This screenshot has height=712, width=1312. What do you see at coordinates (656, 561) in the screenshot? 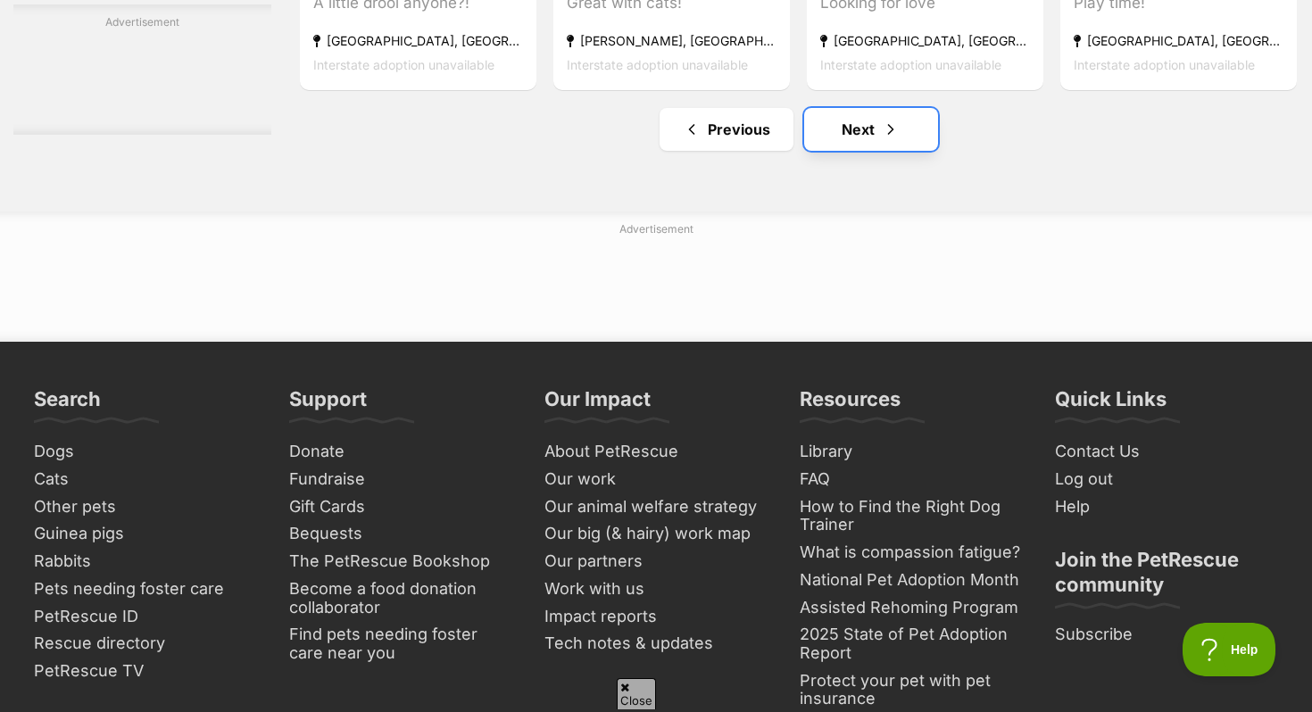
I see `a: Our partners` at bounding box center [656, 561].